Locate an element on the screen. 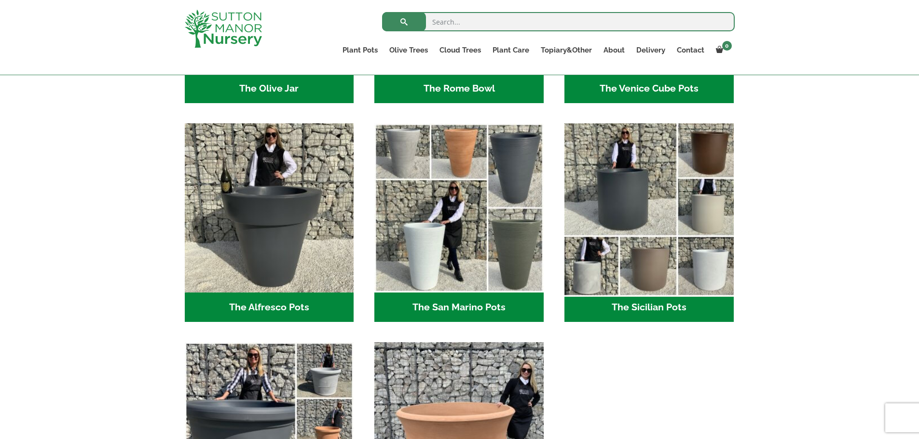  a: 0 is located at coordinates (722, 50).